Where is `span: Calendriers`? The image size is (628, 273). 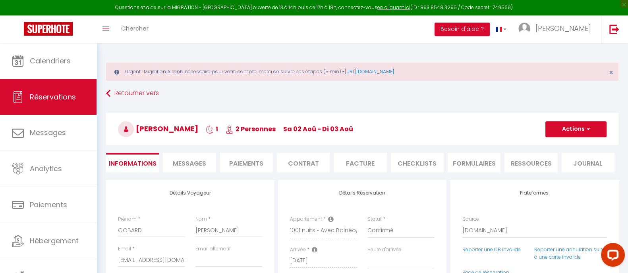 span: Calendriers is located at coordinates (50, 61).